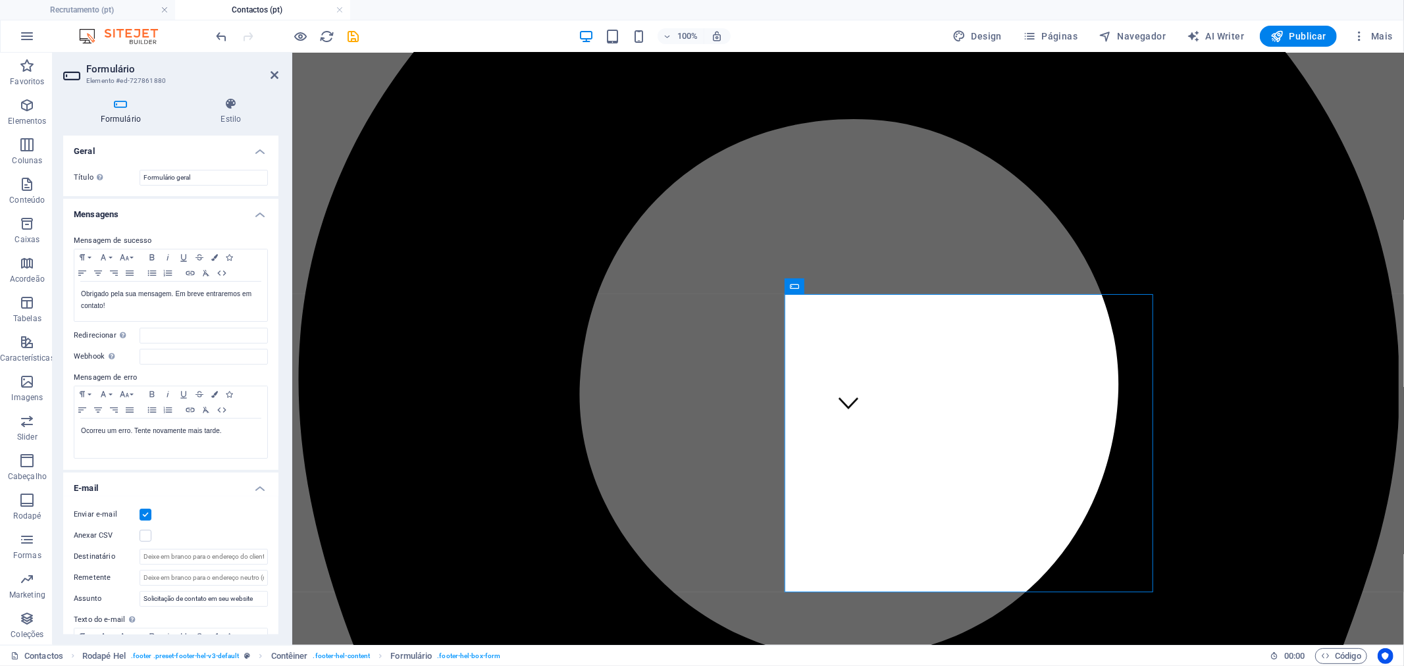 The width and height of the screenshot is (1404, 666). Describe the element at coordinates (342, 656) in the screenshot. I see `span: . footer-hel-content` at that location.